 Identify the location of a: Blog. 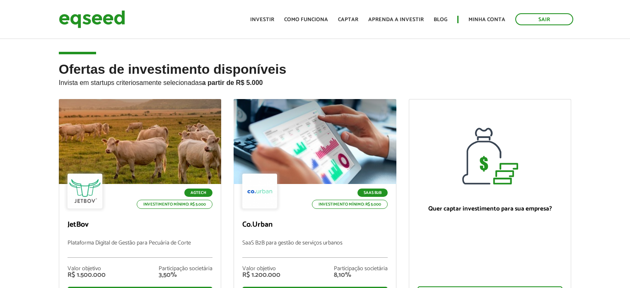
(440, 19).